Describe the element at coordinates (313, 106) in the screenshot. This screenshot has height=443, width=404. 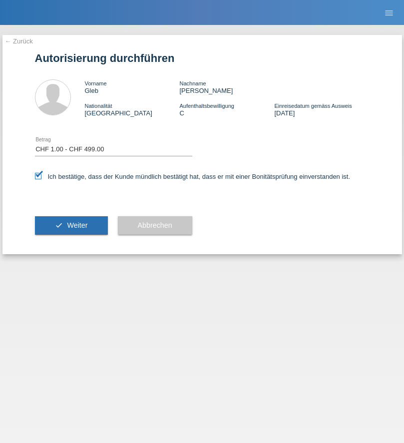
I see `span: Einreisedatum gemäss Ausweis` at that location.